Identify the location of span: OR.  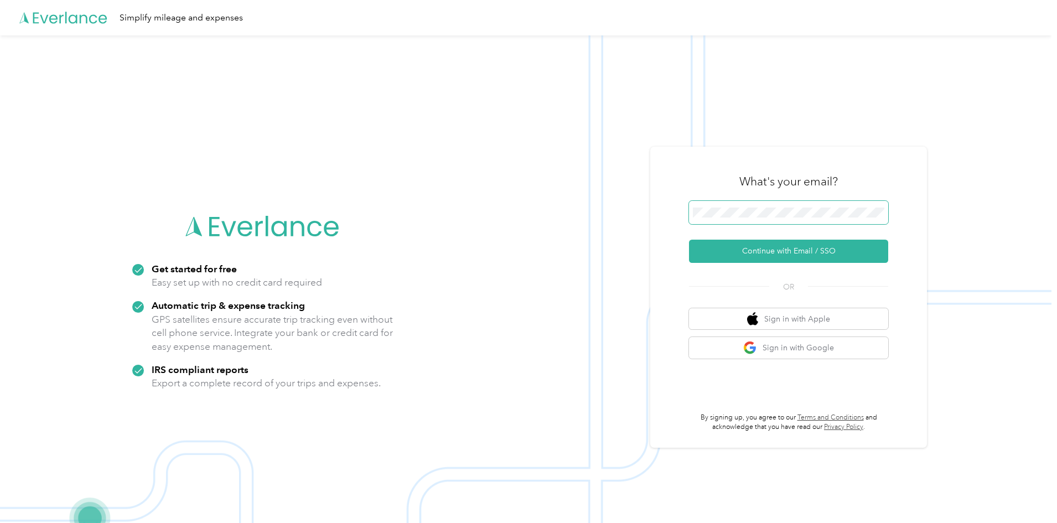
(789, 287).